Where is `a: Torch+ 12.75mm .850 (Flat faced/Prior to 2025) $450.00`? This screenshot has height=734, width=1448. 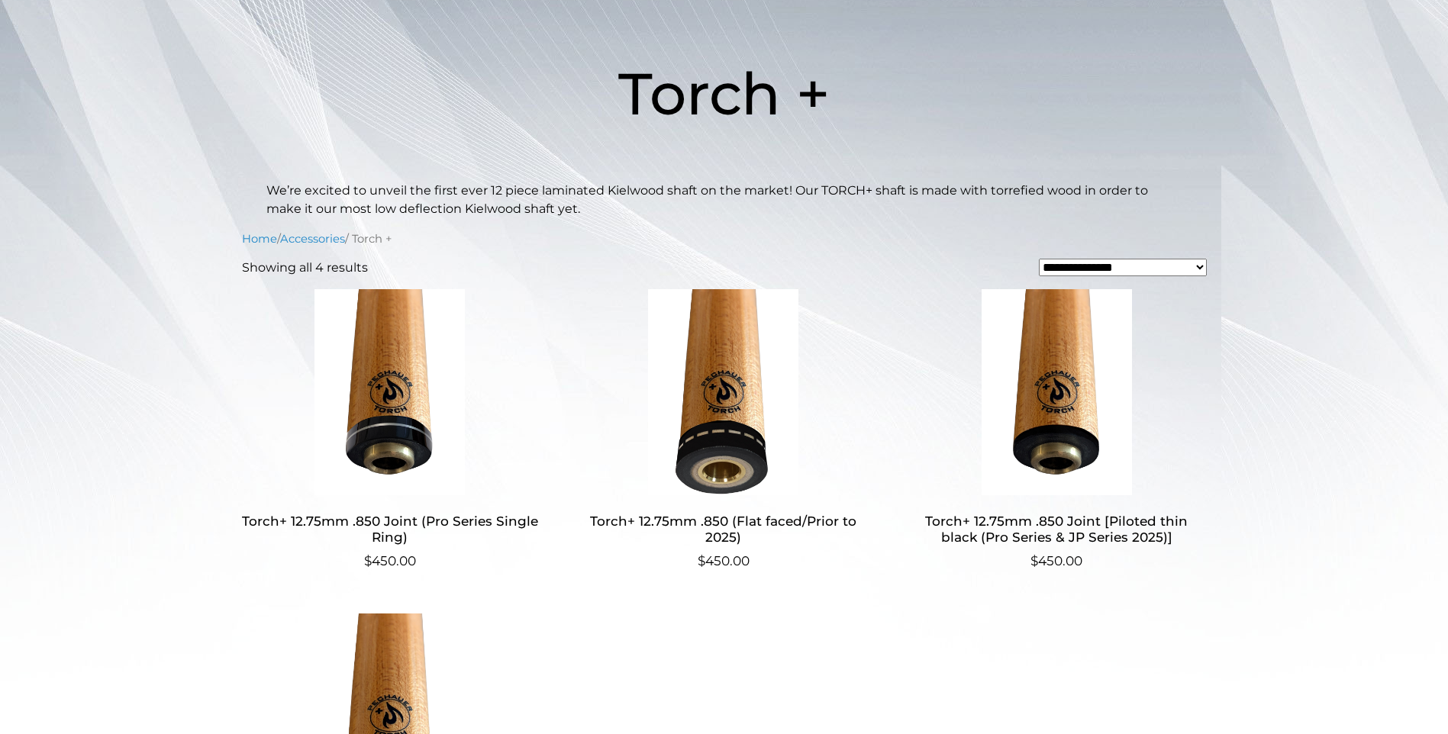
a: Torch+ 12.75mm .850 (Flat faced/Prior to 2025) $450.00 is located at coordinates (723, 430).